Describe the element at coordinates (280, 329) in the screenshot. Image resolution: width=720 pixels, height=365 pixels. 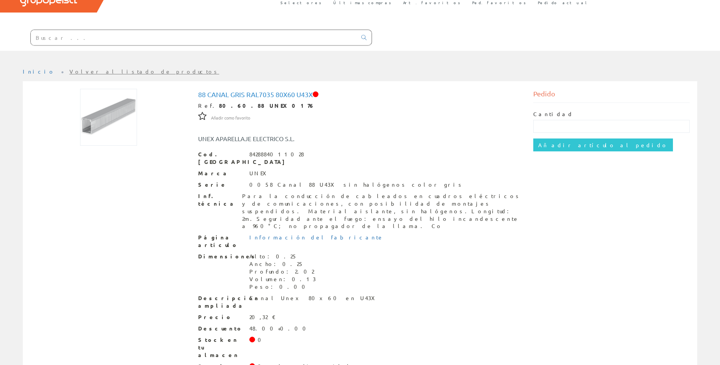
I see `div: 48.00+0.00` at that location.